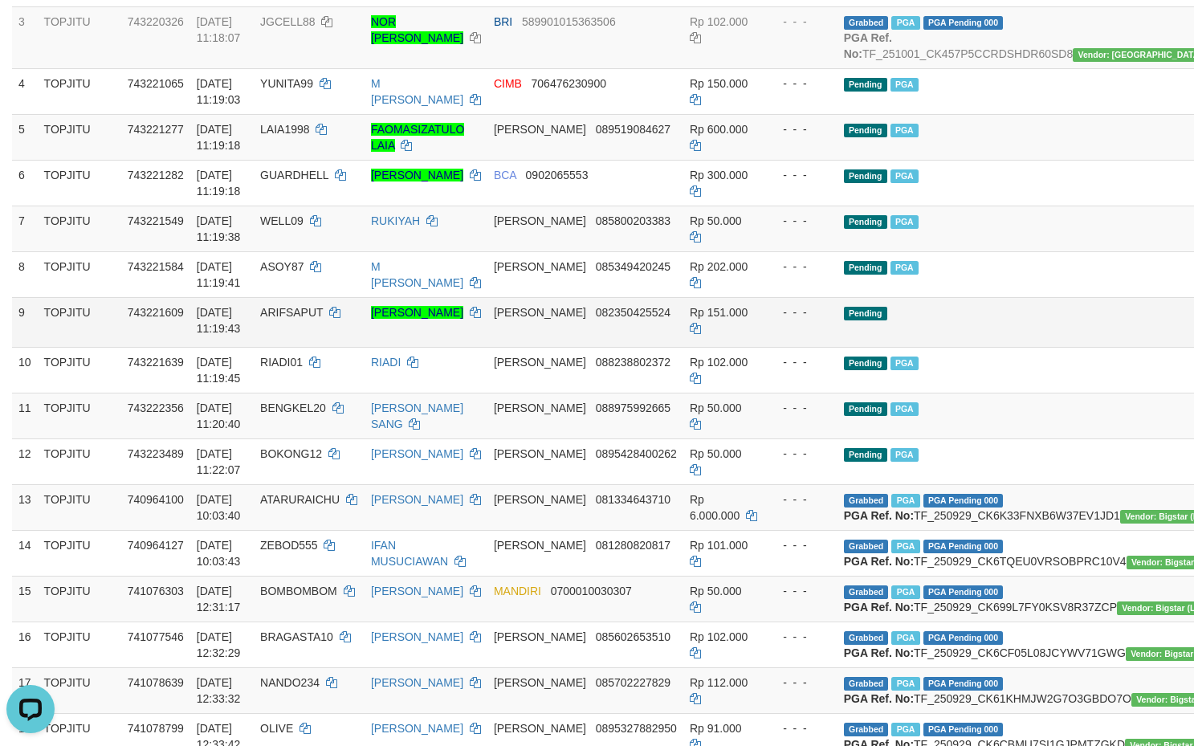 The height and width of the screenshot is (746, 1194). What do you see at coordinates (282, 267) in the screenshot?
I see `span: ASOY87` at bounding box center [282, 267].